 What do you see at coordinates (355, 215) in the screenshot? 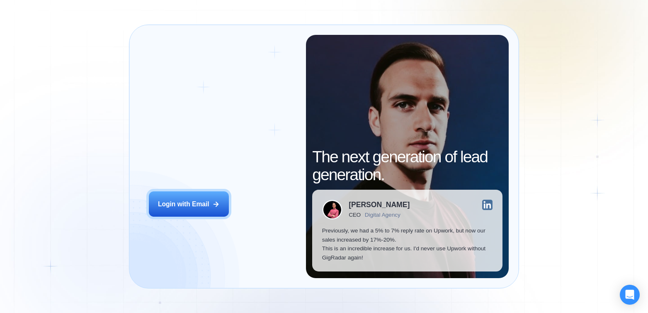
I see `div: CEO` at bounding box center [355, 215].